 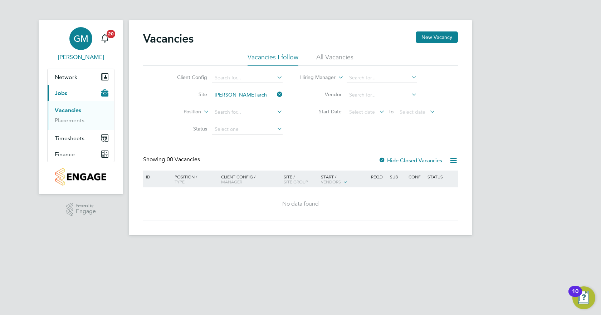 I want to click on label: Site, so click(x=186, y=94).